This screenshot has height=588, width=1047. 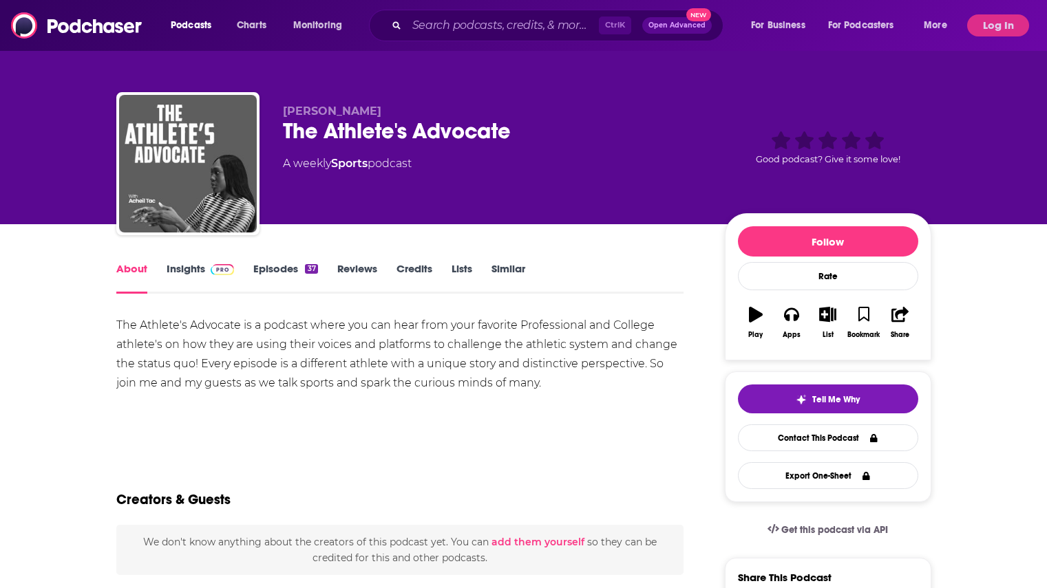 What do you see at coordinates (828, 159) in the screenshot?
I see `span: Good podcast? Give it some love!` at bounding box center [828, 159].